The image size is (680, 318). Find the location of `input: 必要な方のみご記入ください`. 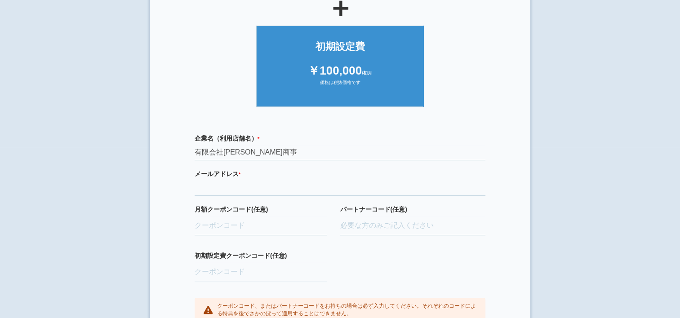

input: 必要な方のみご記入ください is located at coordinates (413, 226).